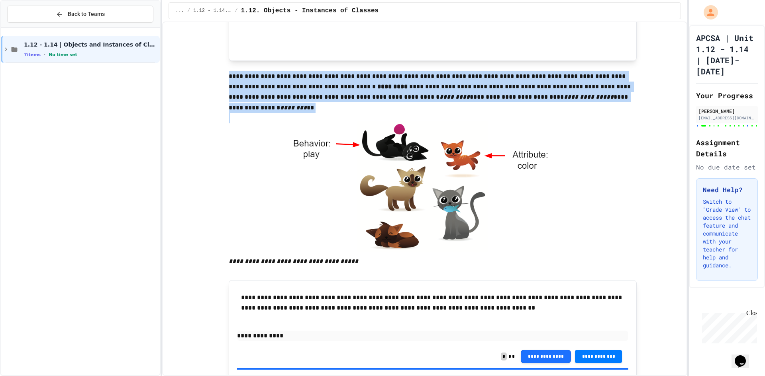 The height and width of the screenshot is (376, 765). Describe the element at coordinates (726, 190) in the screenshot. I see `h3: Need Help?` at that location.